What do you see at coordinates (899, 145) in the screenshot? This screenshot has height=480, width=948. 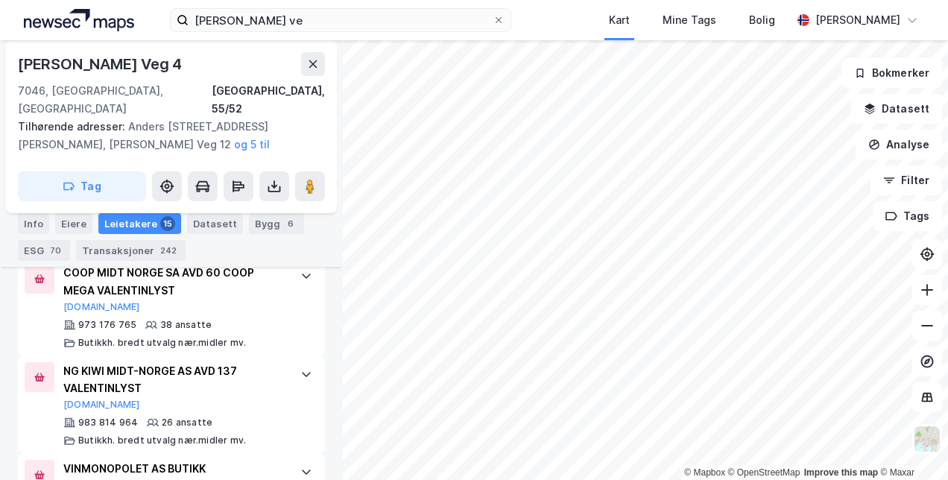 I see `button: Analyse` at bounding box center [899, 145].